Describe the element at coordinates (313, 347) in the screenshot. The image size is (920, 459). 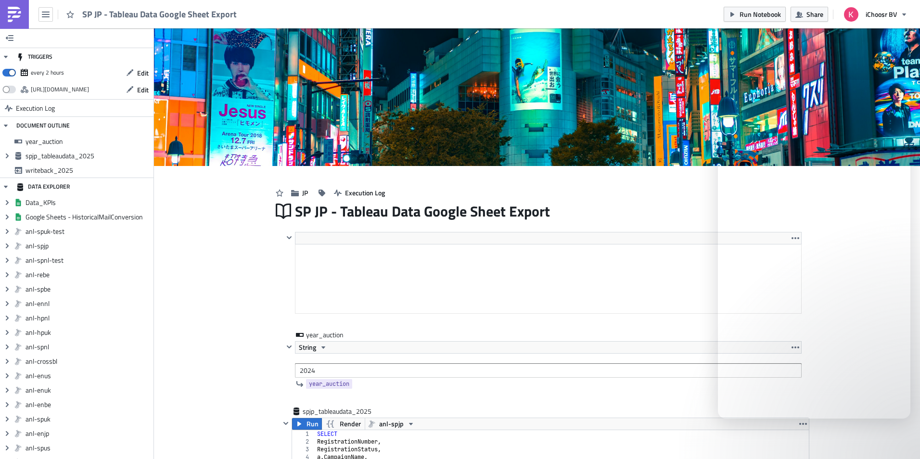
I see `button: String` at that location.